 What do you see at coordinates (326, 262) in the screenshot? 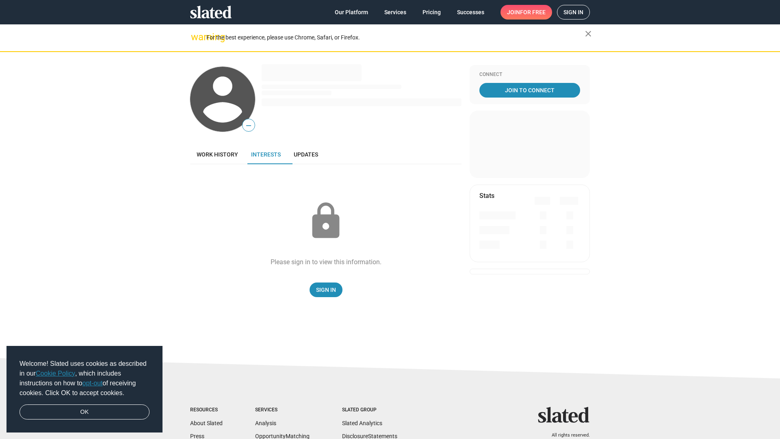
I see `div: Please sign in to view this information.` at bounding box center [326, 262].